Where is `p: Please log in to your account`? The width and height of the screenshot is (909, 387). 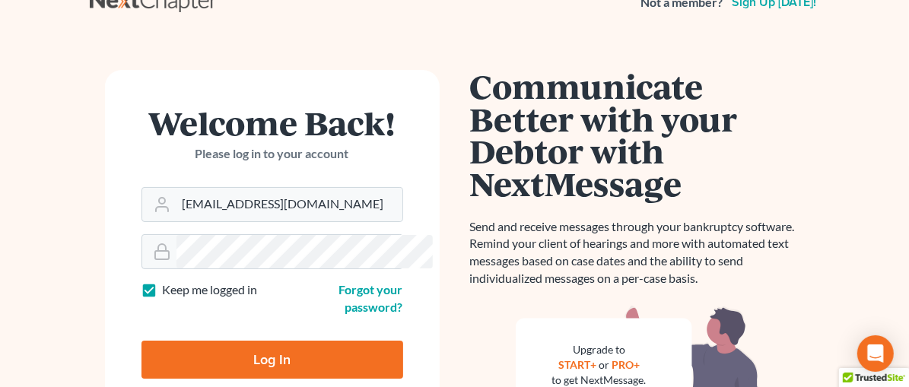 p: Please log in to your account is located at coordinates (272, 154).